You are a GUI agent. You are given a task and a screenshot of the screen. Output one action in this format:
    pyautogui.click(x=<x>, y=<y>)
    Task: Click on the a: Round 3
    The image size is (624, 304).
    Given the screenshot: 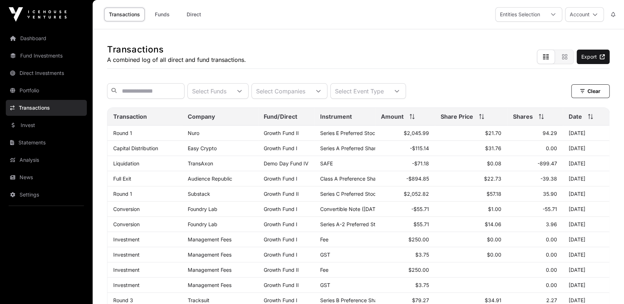 What is the action you would take?
    pyautogui.click(x=123, y=300)
    